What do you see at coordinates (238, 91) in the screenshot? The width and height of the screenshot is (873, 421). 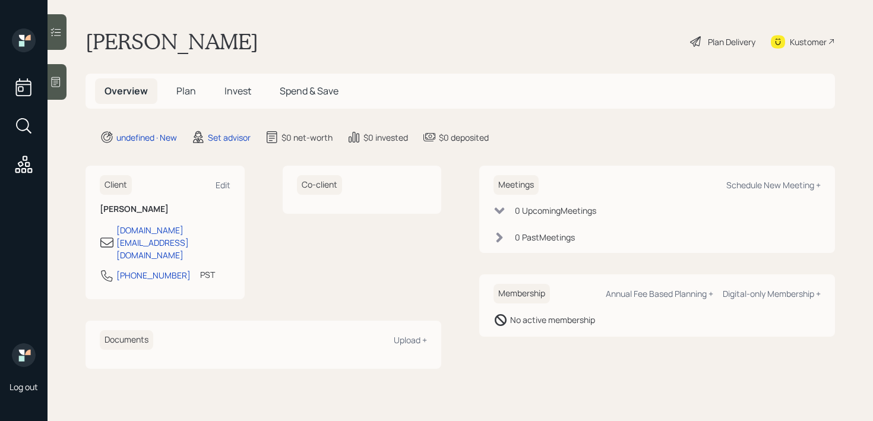 I see `span: Invest` at bounding box center [238, 91].